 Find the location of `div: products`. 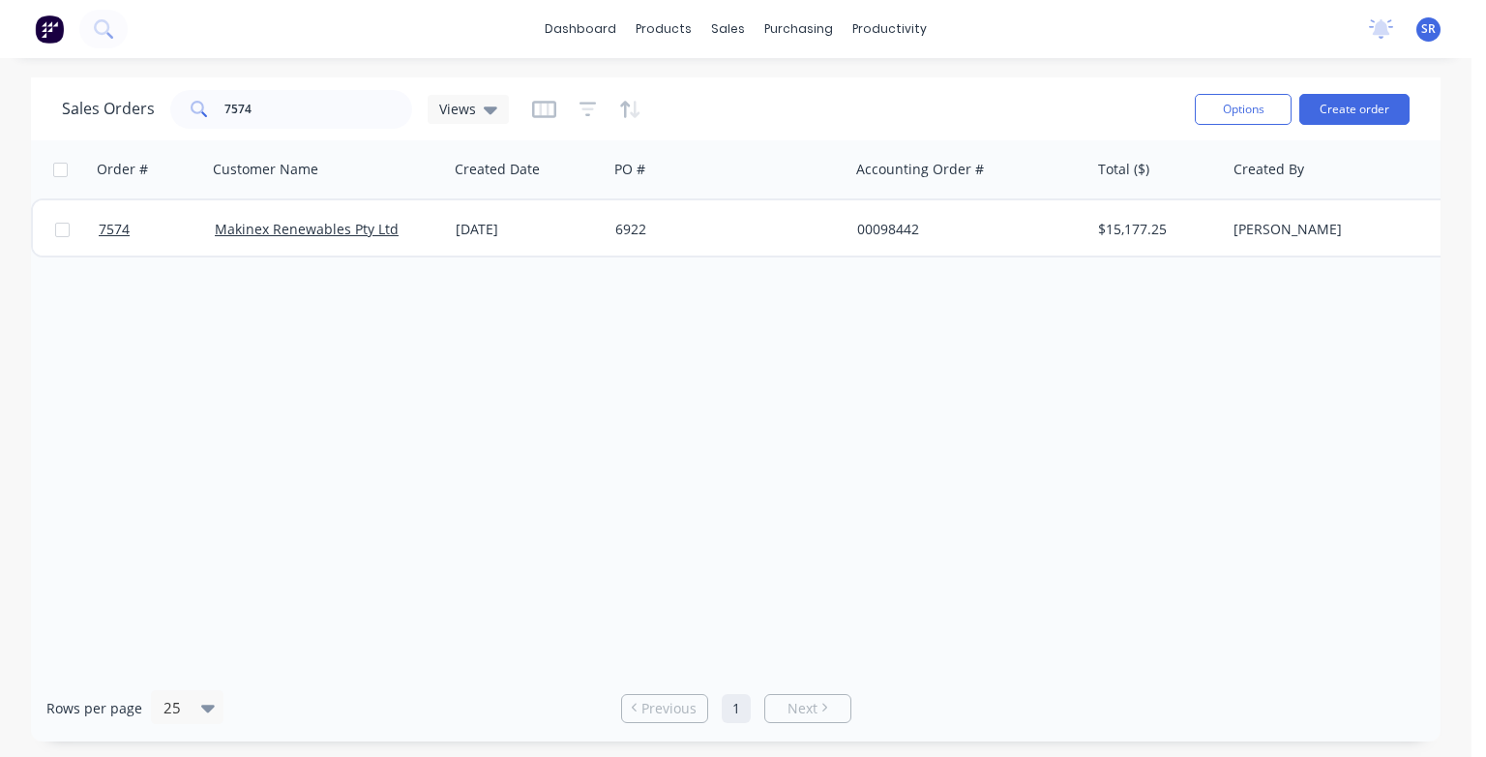

div: products is located at coordinates (664, 29).